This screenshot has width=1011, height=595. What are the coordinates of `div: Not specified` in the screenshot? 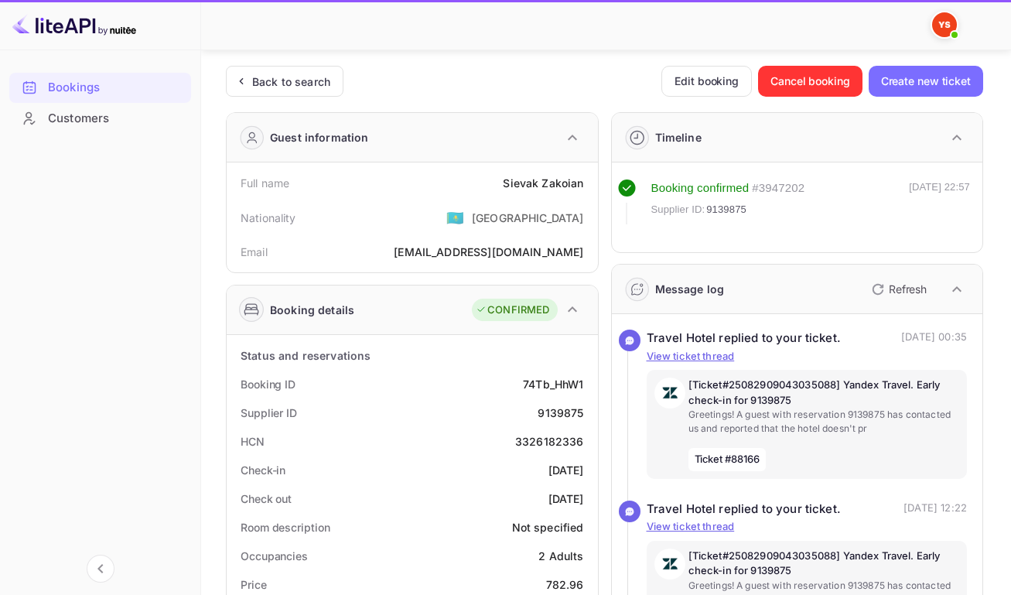 It's located at (548, 527).